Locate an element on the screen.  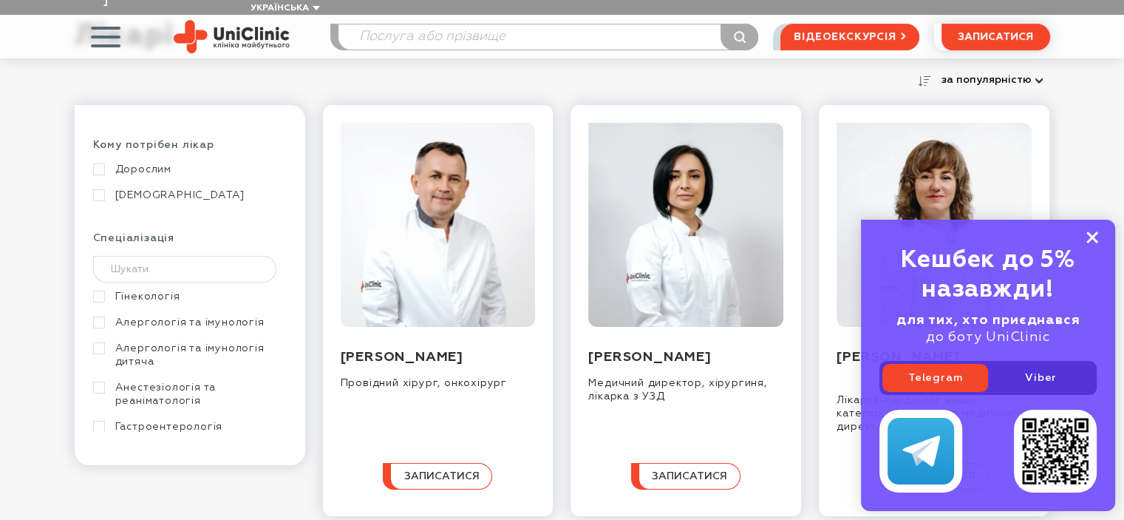
div: Спеціалізація is located at coordinates (190, 243).